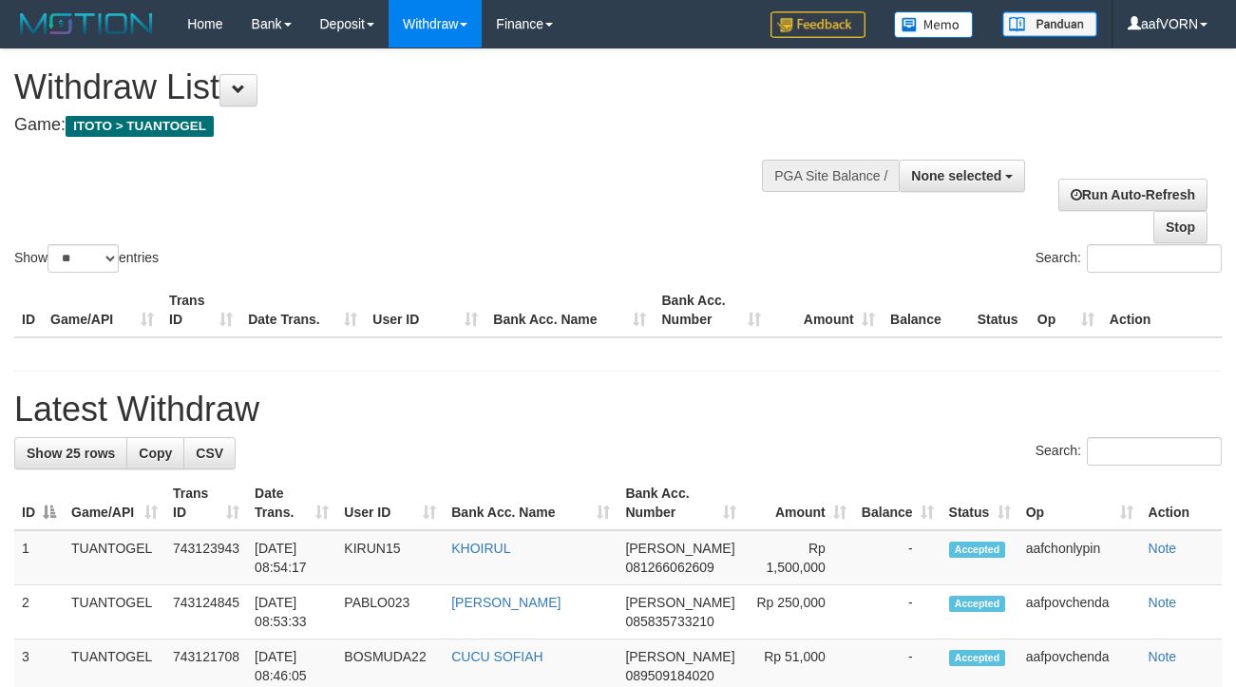 Image resolution: width=1236 pixels, height=687 pixels. I want to click on th: Amount, so click(825, 310).